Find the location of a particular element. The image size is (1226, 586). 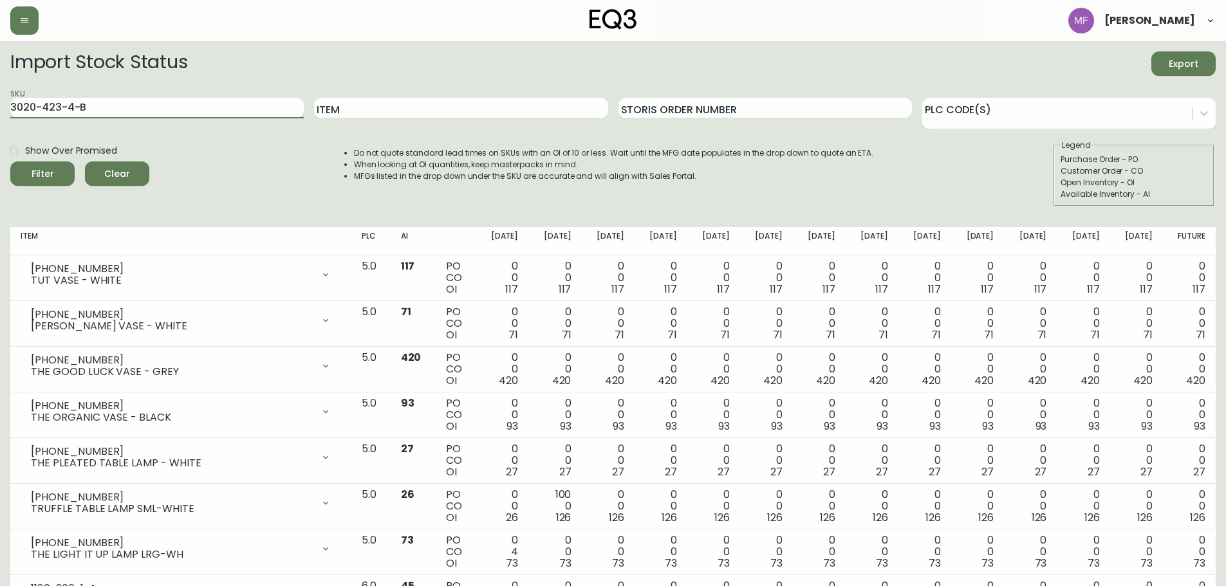

span: Show Over Promised is located at coordinates (71, 151).